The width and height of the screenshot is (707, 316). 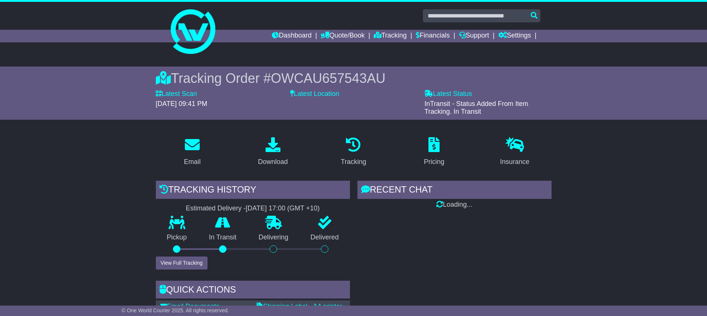 I want to click on button: View Full Tracking, so click(x=182, y=263).